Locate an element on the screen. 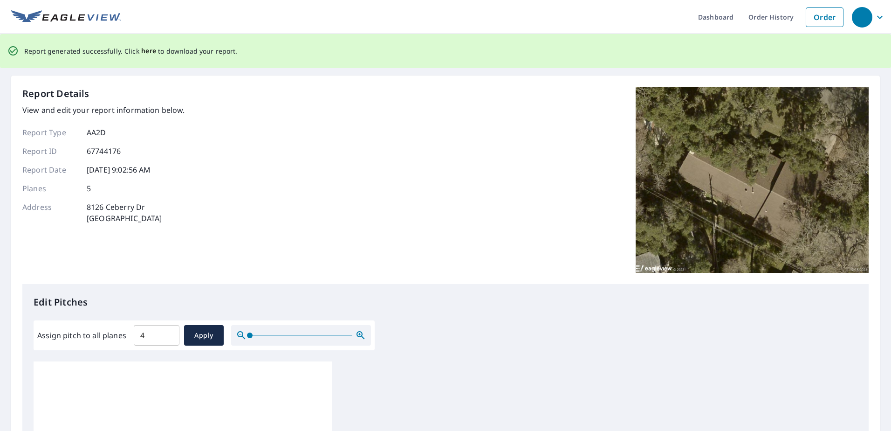  button: Apply is located at coordinates (204, 335).